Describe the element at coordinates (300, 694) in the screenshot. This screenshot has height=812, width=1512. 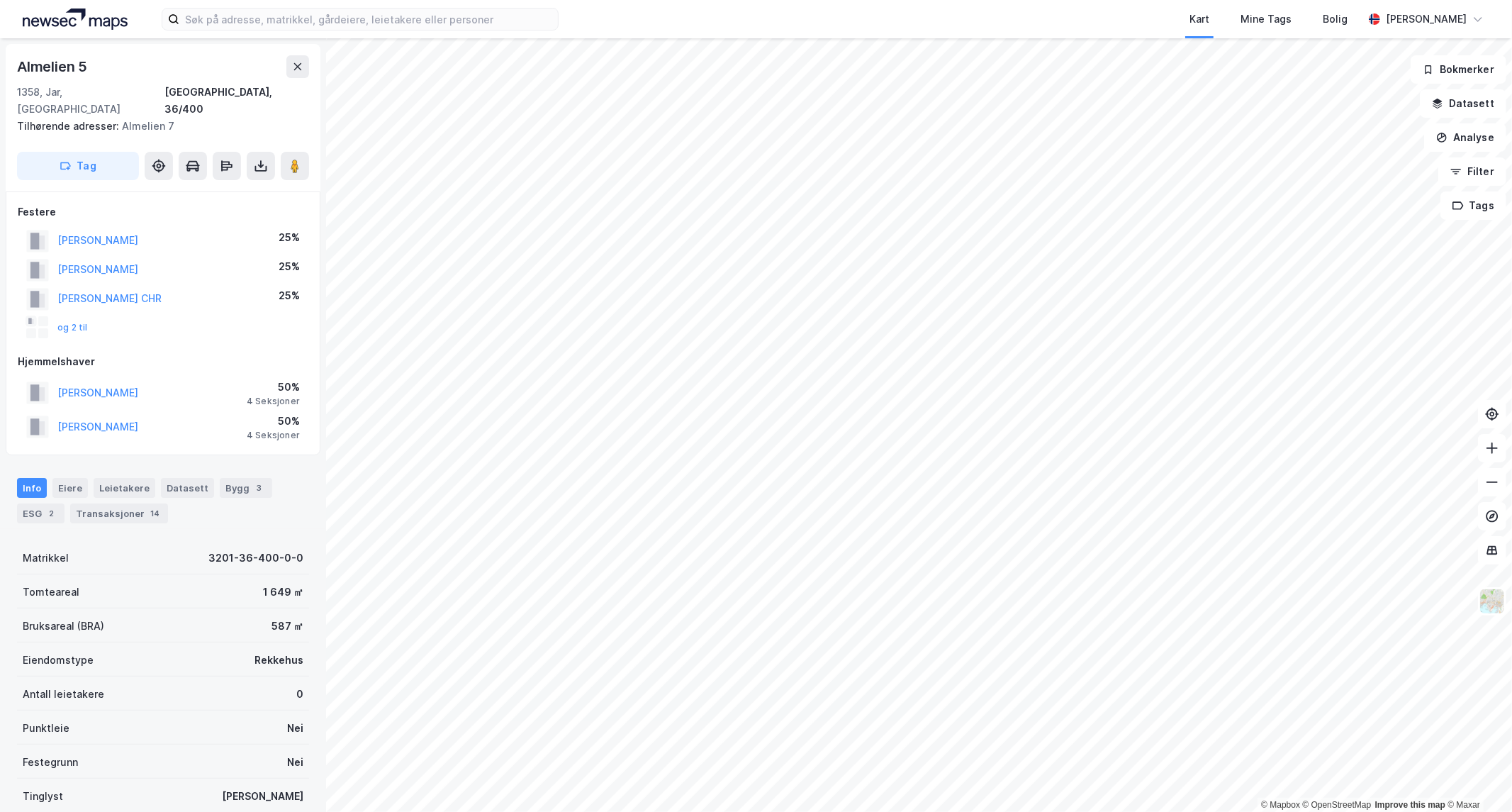
I see `div: 0` at that location.